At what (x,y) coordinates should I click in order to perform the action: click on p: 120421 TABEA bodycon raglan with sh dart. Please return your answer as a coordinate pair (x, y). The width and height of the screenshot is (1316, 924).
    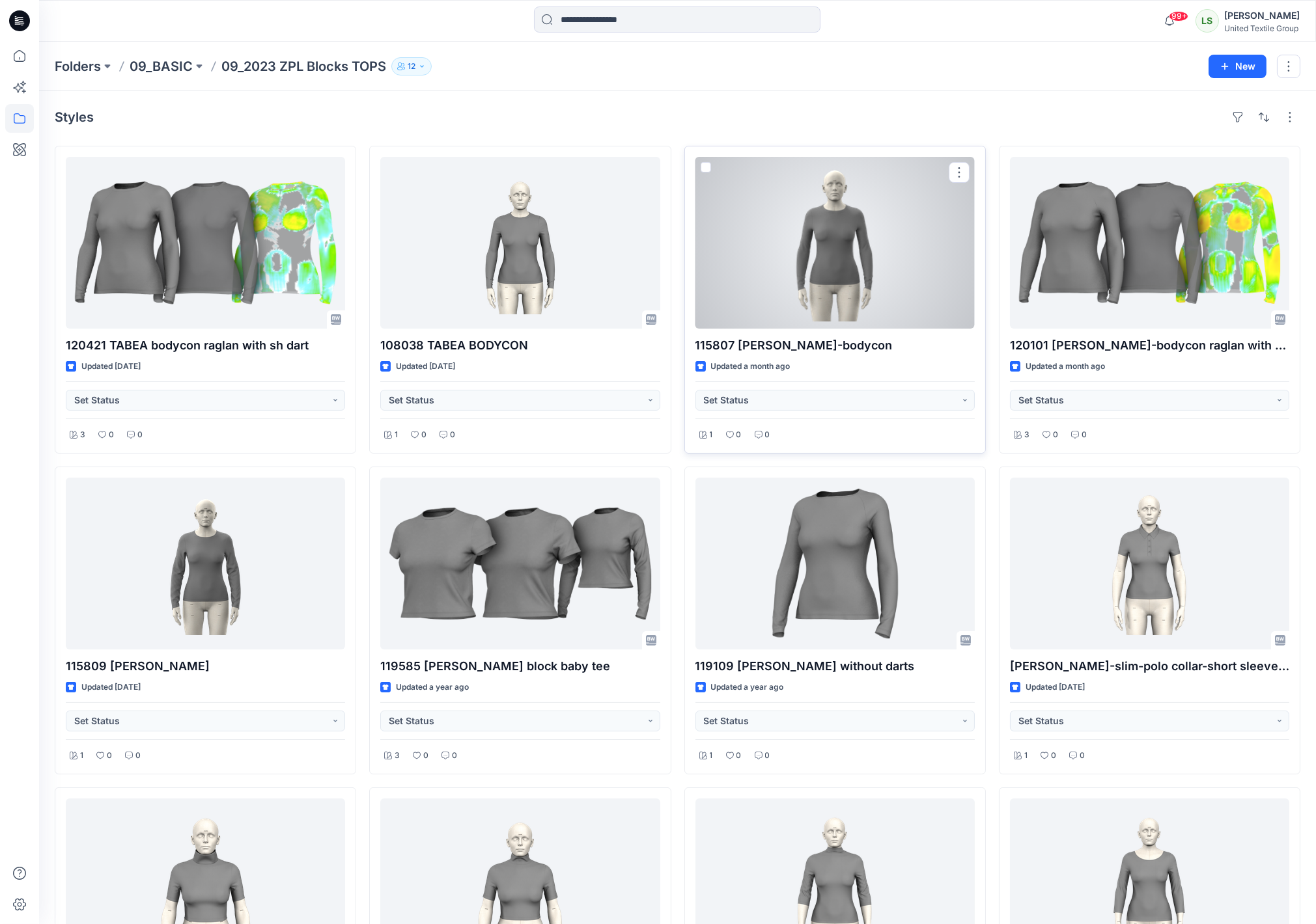
    Looking at the image, I should click on (205, 346).